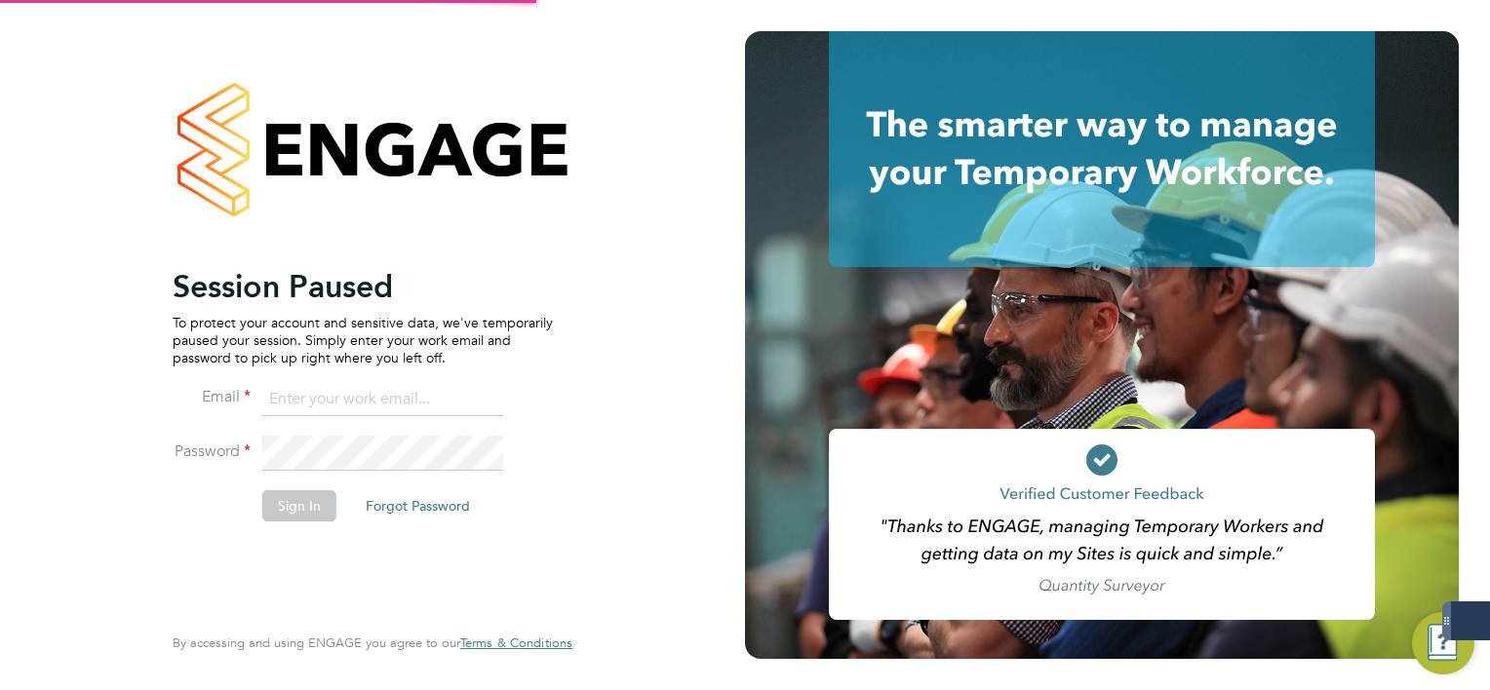 The image size is (1490, 690). Describe the element at coordinates (212, 397) in the screenshot. I see `label: Email` at that location.